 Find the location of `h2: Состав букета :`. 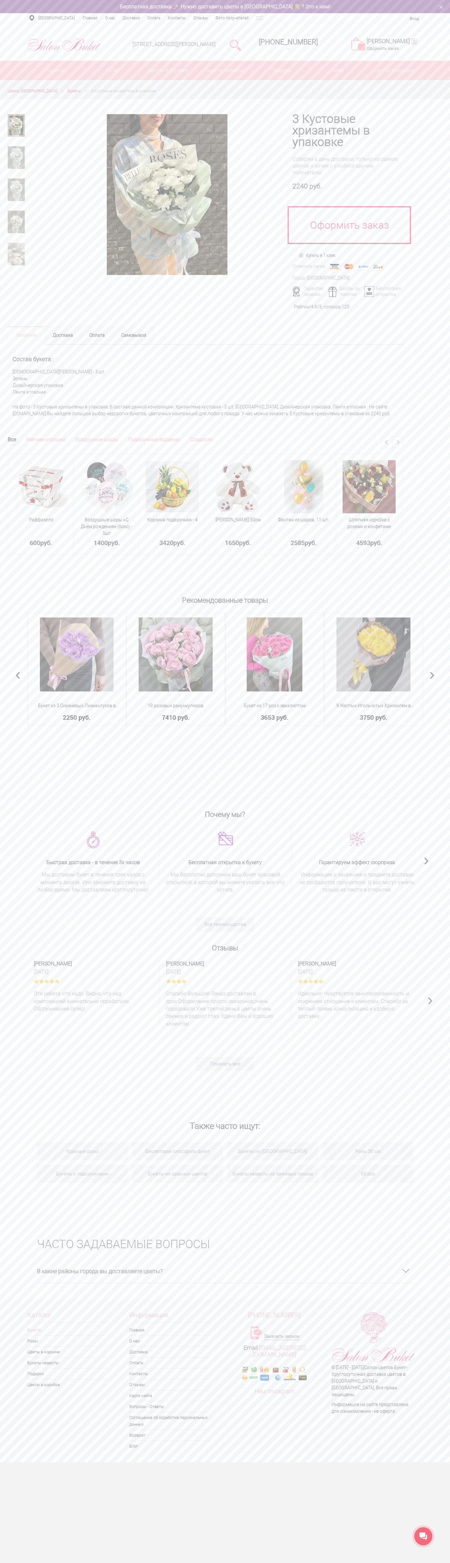

h2: Состав букета : is located at coordinates (205, 359).